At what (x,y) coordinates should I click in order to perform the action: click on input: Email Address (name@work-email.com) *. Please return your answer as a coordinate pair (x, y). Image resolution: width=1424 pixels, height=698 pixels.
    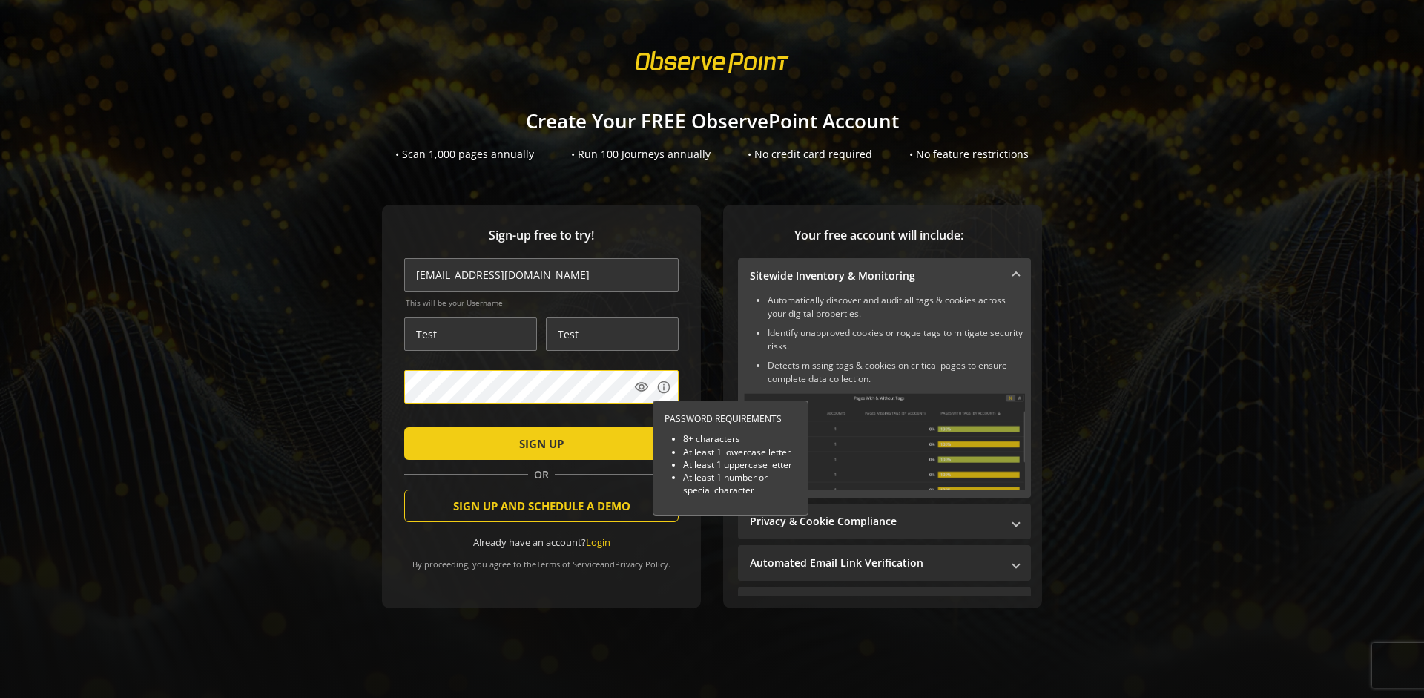
    Looking at the image, I should click on (541, 274).